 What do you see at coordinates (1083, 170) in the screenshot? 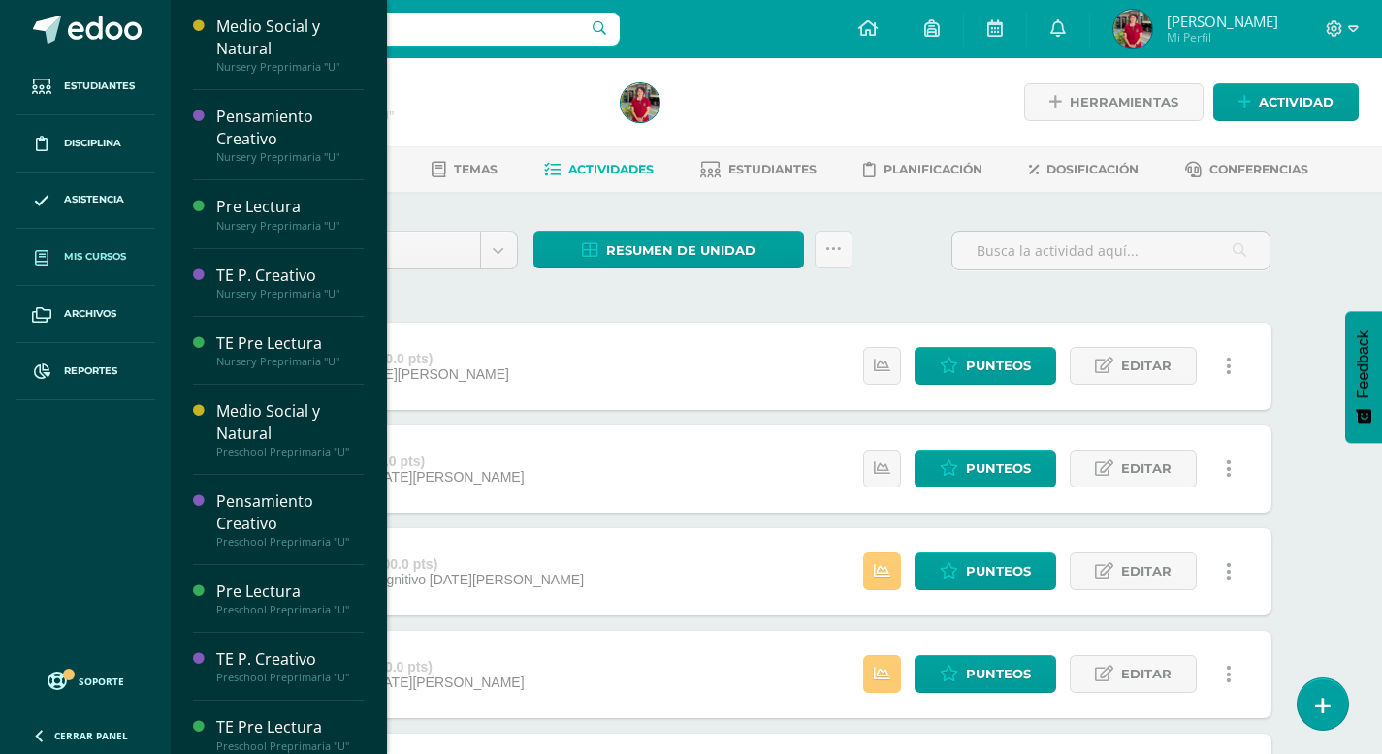
I see `a: Dosificación` at bounding box center [1083, 170].